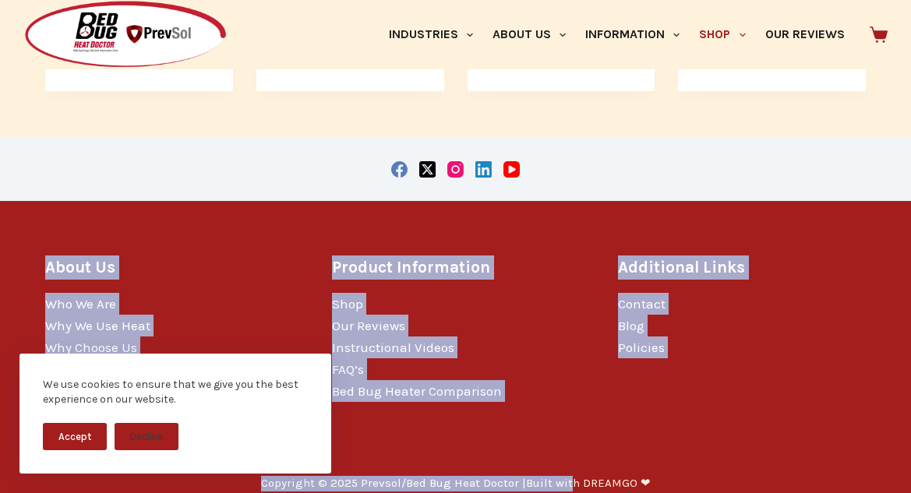  I want to click on a: Why We Use Heat, so click(97, 326).